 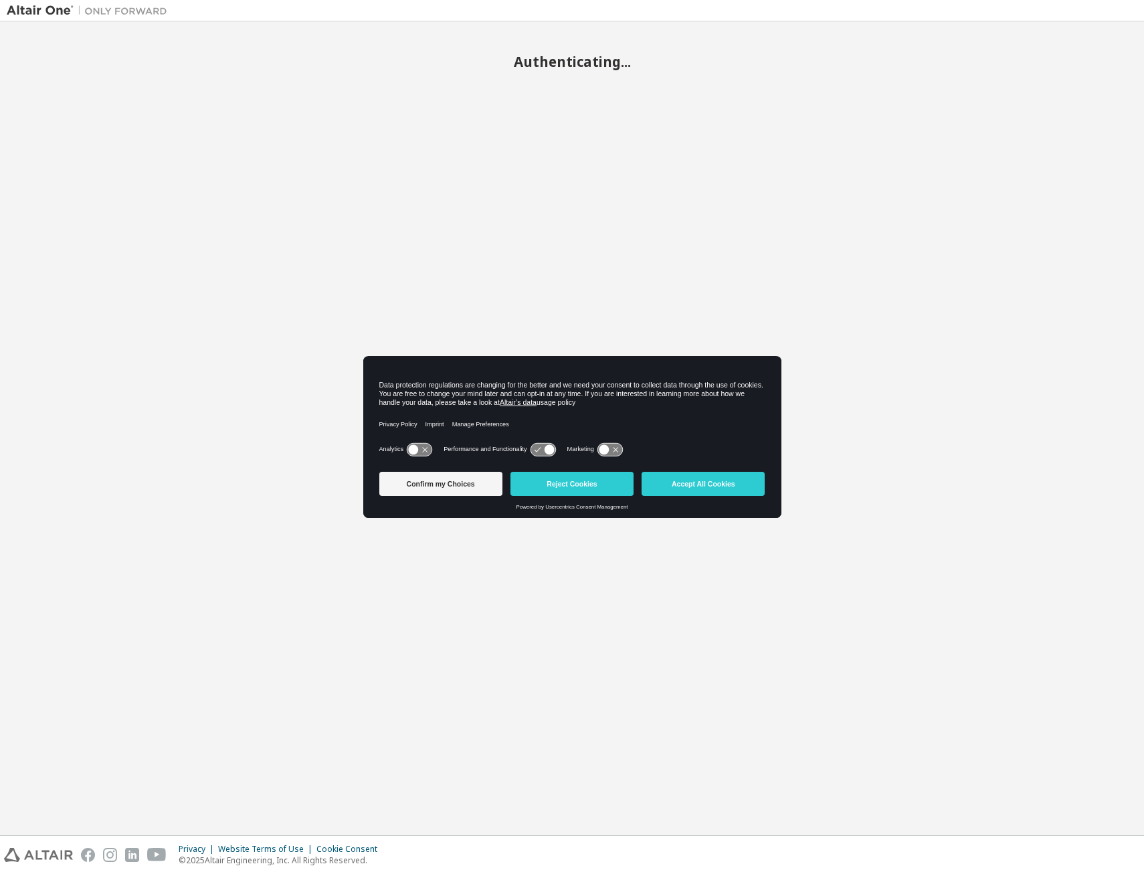 What do you see at coordinates (282, 860) in the screenshot?
I see `p: © 2025 Altair Engineering, Inc. All Rights Reserved.` at bounding box center [282, 860].